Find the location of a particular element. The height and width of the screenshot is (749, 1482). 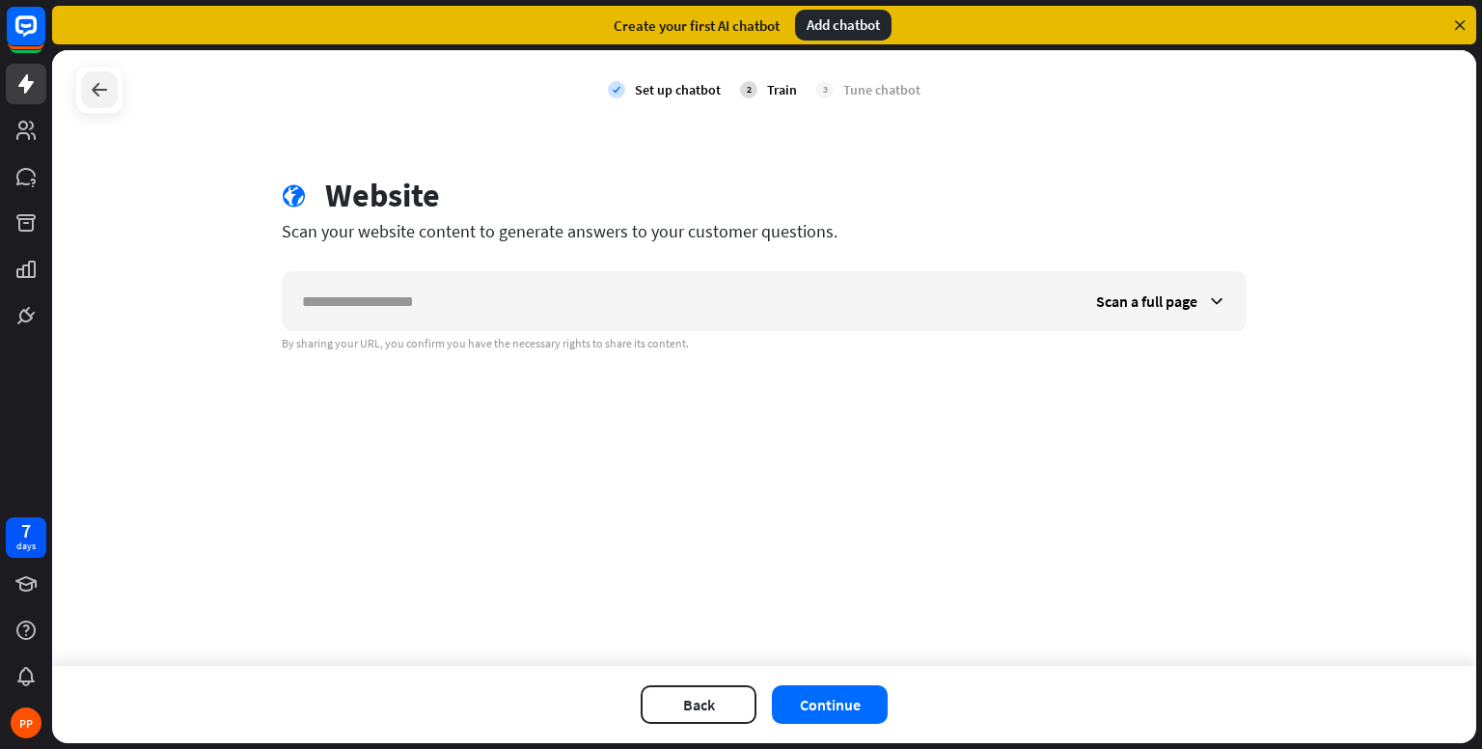

div: Train is located at coordinates (781, 90).